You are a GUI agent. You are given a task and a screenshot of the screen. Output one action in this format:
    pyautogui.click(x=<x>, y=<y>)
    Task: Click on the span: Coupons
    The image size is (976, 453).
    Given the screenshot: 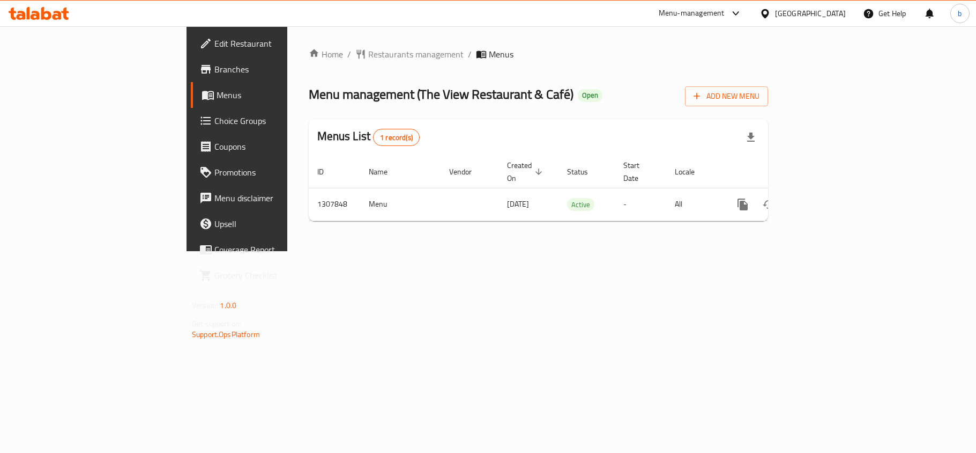 What is the action you would take?
    pyautogui.click(x=278, y=146)
    